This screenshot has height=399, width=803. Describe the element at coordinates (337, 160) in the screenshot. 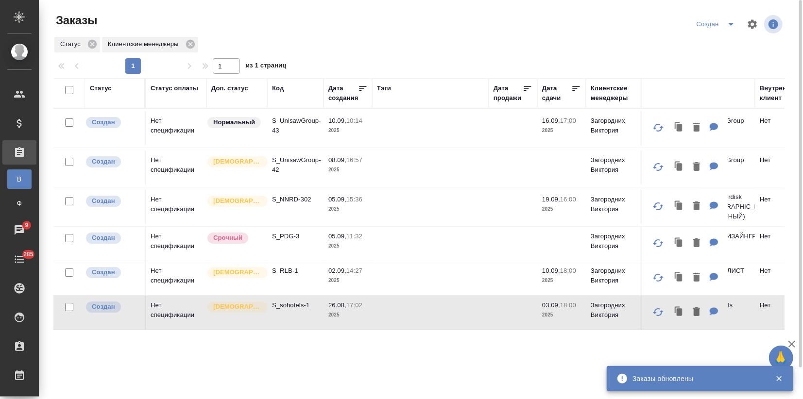

I see `p: 08.09,` at that location.